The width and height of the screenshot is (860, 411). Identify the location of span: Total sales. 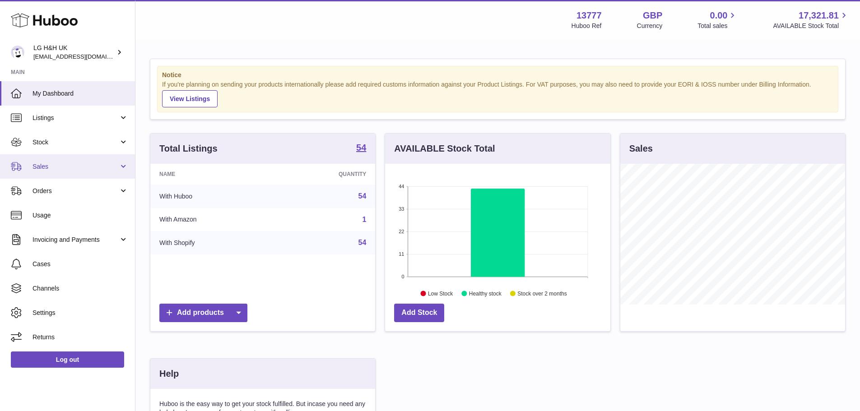
(717, 26).